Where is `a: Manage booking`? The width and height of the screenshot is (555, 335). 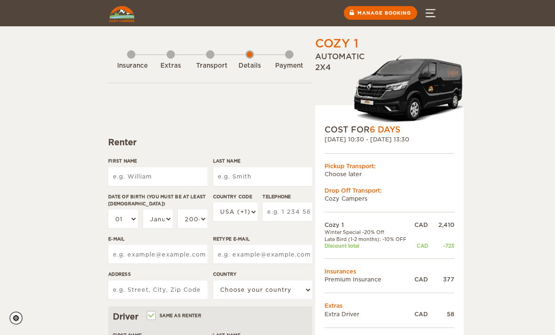 a: Manage booking is located at coordinates (380, 13).